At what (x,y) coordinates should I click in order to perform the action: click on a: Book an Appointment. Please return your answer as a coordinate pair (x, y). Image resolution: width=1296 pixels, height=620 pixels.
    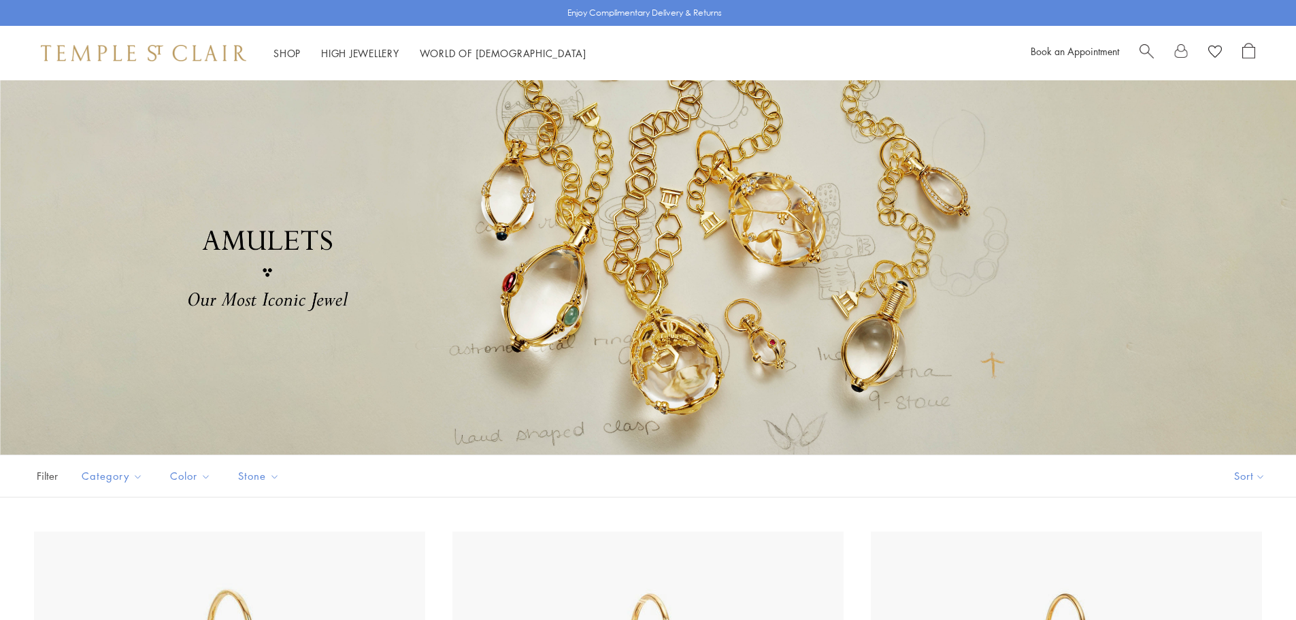
    Looking at the image, I should click on (1075, 51).